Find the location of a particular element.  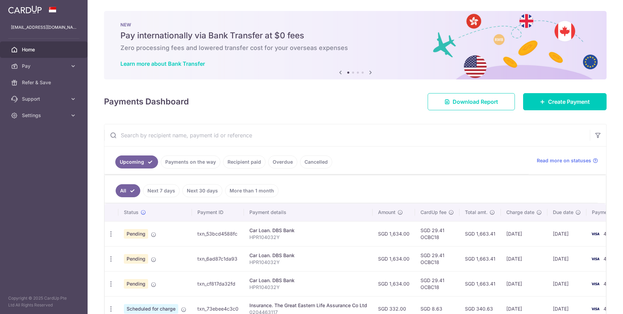

th: Payment ID is located at coordinates (218, 212).